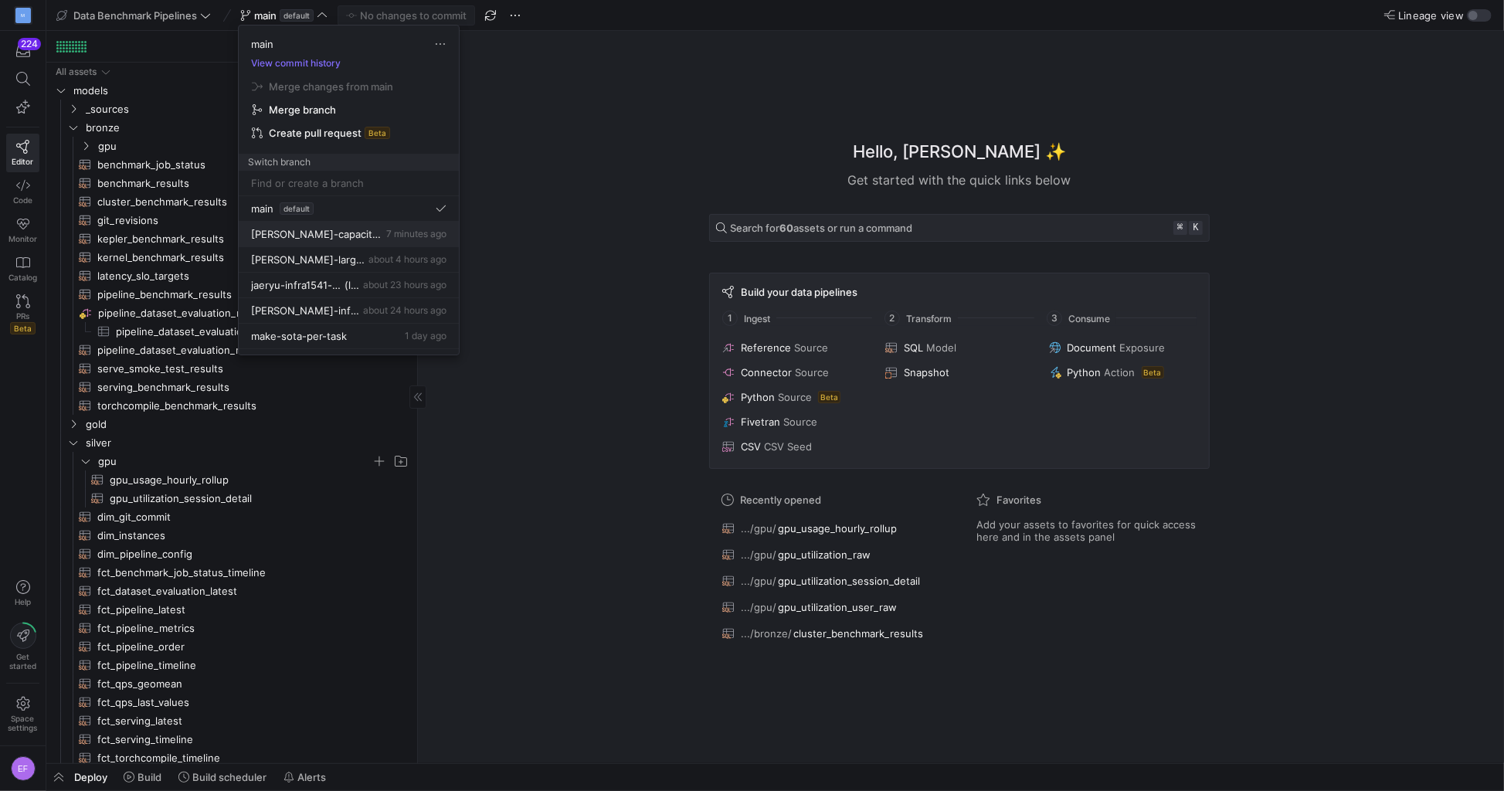 Image resolution: width=1504 pixels, height=791 pixels. I want to click on span: about 23 hours ago, so click(405, 284).